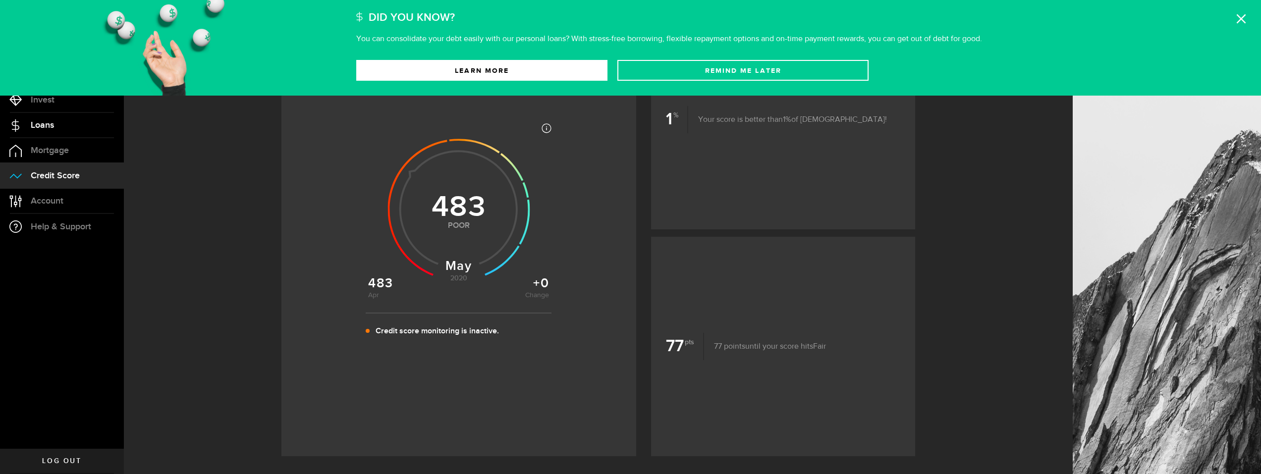 This screenshot has height=474, width=1261. I want to click on p: Credit score monitoring is inactive., so click(437, 331).